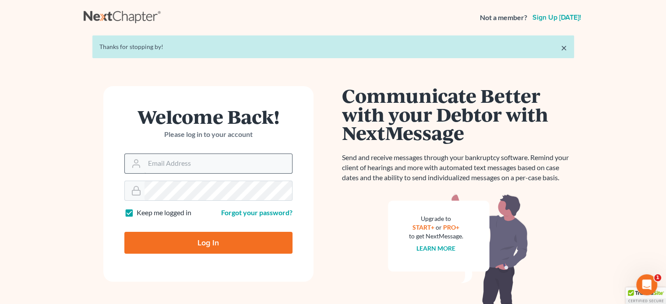 Image resolution: width=666 pixels, height=304 pixels. I want to click on p: Send and receive messages through your bankruptcy software. Remind your client of hearings and mo..., so click(458, 168).